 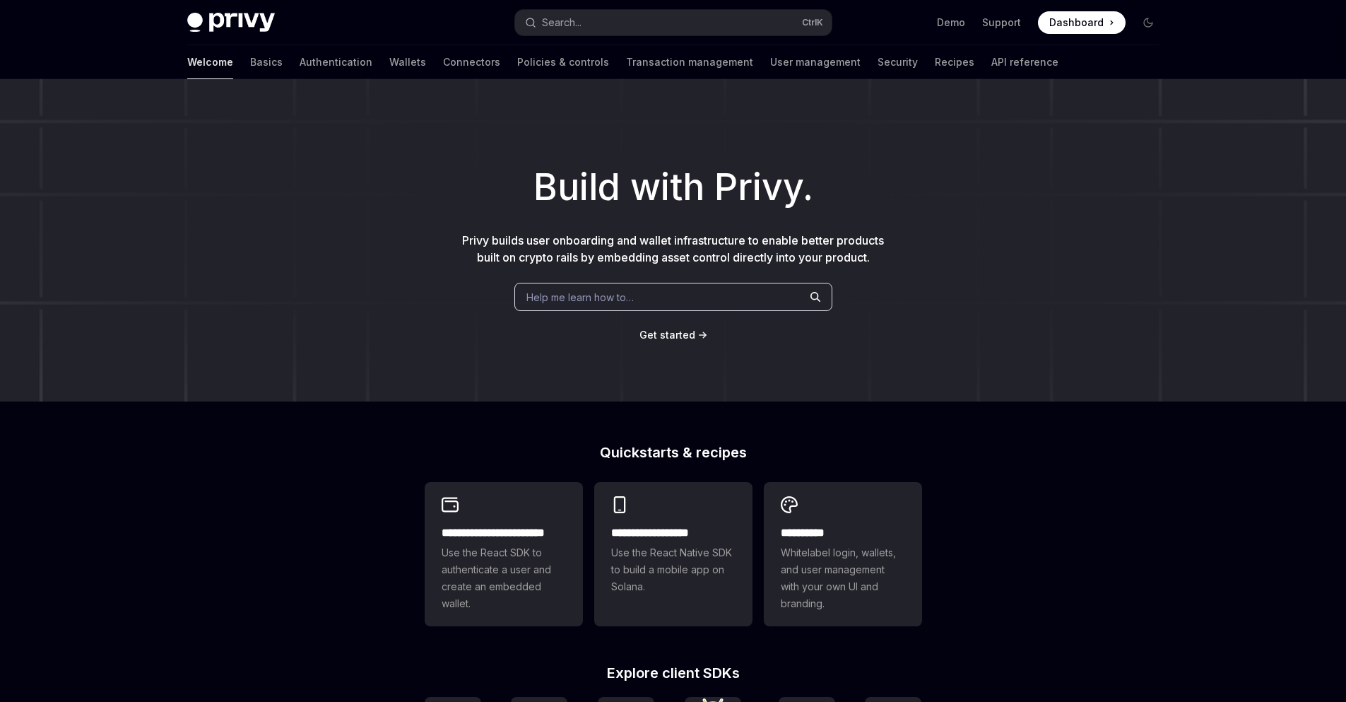 I want to click on span: Privy builds user onboarding and wallet infrastructure to enable better products built on crypto ..., so click(x=673, y=249).